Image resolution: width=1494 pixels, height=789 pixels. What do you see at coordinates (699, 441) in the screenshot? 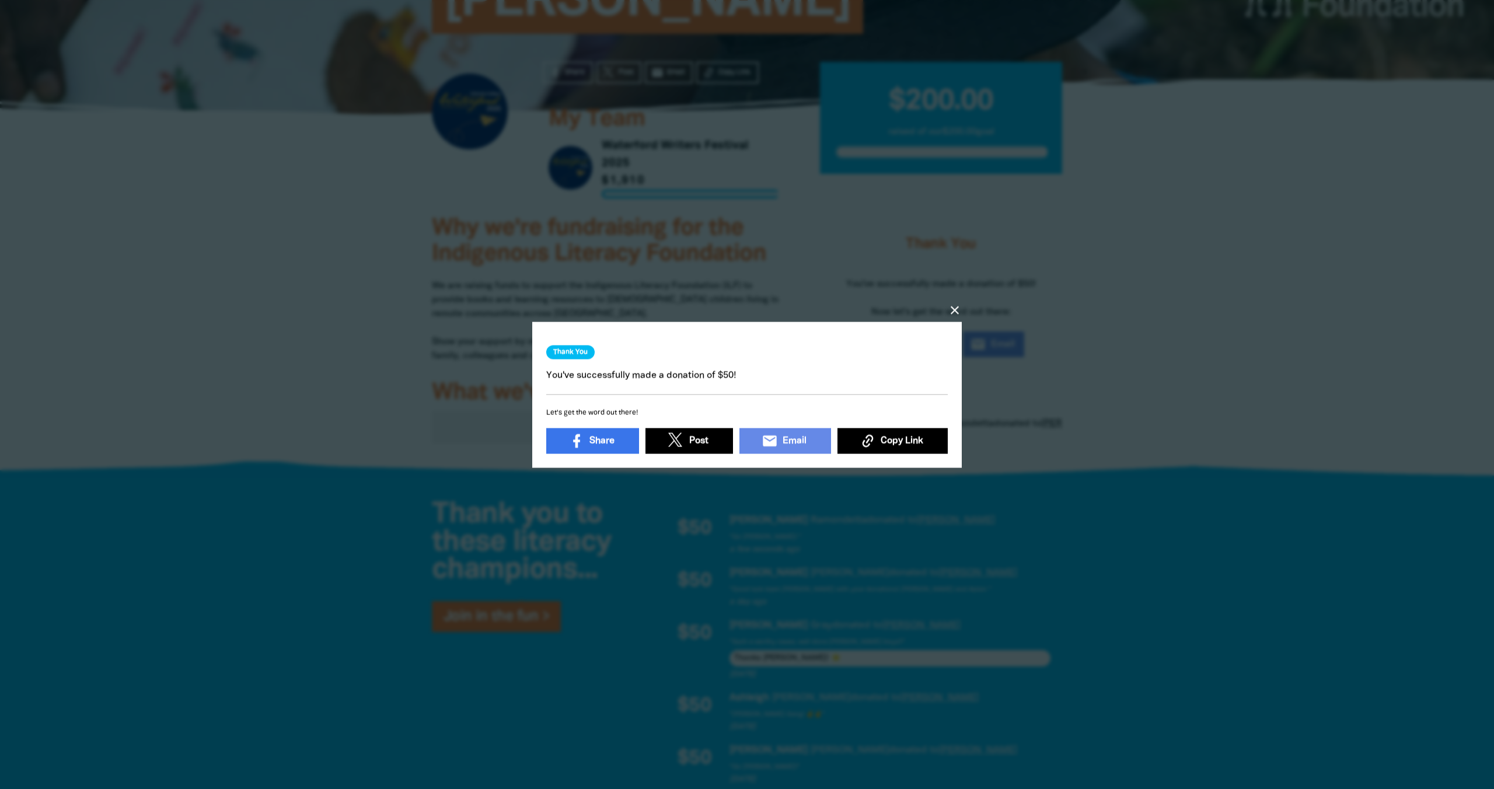
I see `span: Post` at bounding box center [699, 441].